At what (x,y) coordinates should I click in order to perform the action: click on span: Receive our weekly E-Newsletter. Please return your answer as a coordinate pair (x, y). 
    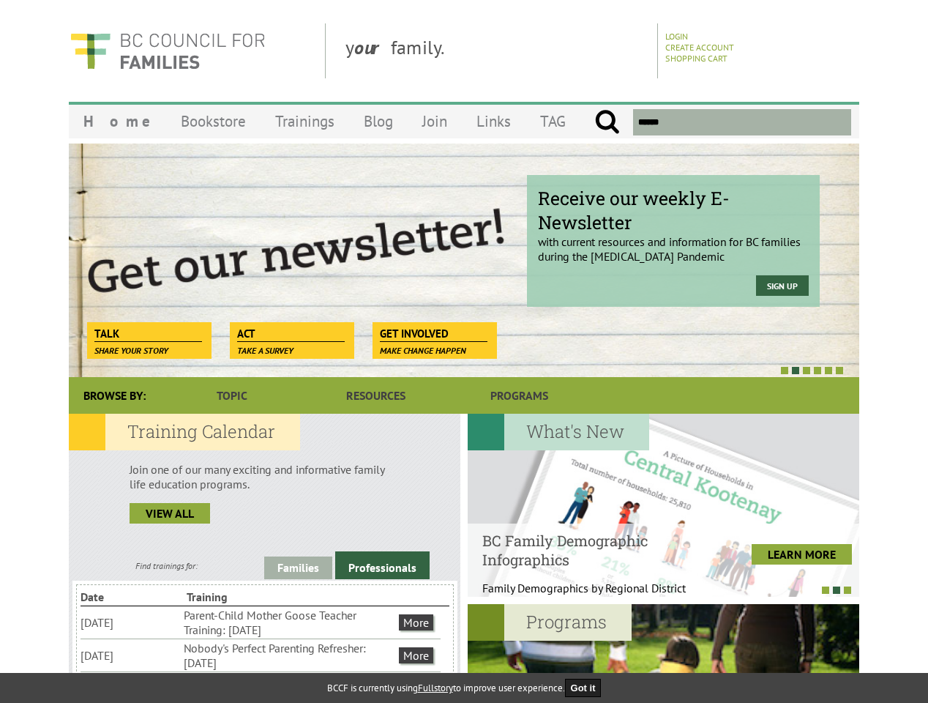
    Looking at the image, I should click on (673, 210).